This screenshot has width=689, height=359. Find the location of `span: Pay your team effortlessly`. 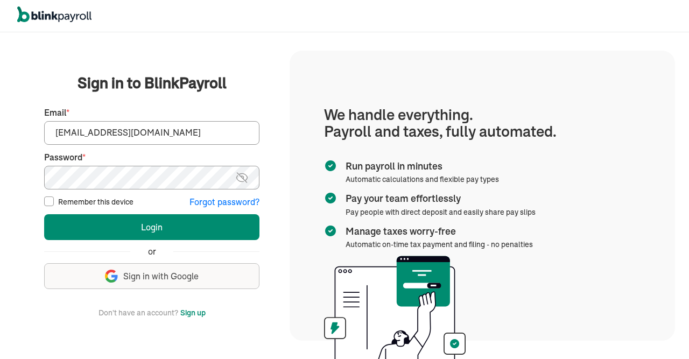

span: Pay your team effortlessly is located at coordinates (438, 198).